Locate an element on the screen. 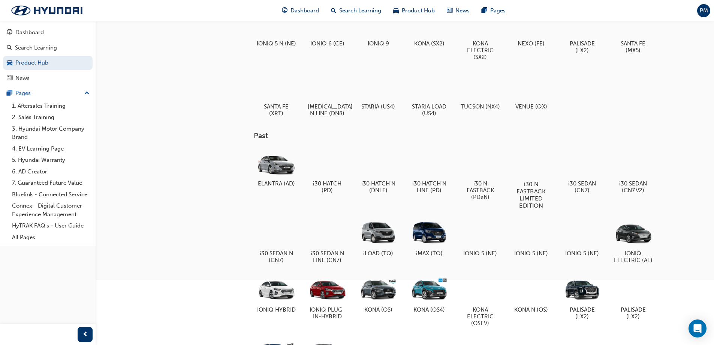 The width and height of the screenshot is (714, 345). h5: i30 SEDAN N (CN7) is located at coordinates (276, 256).